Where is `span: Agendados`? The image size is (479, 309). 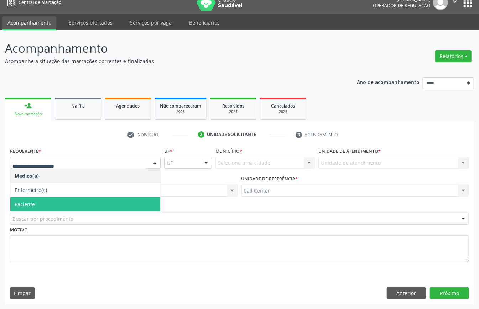
span: Agendados is located at coordinates (128, 106).